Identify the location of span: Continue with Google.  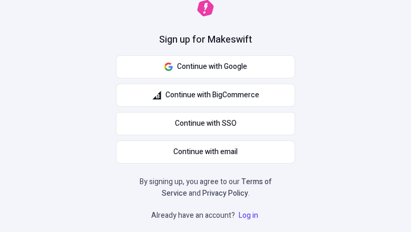
(212, 67).